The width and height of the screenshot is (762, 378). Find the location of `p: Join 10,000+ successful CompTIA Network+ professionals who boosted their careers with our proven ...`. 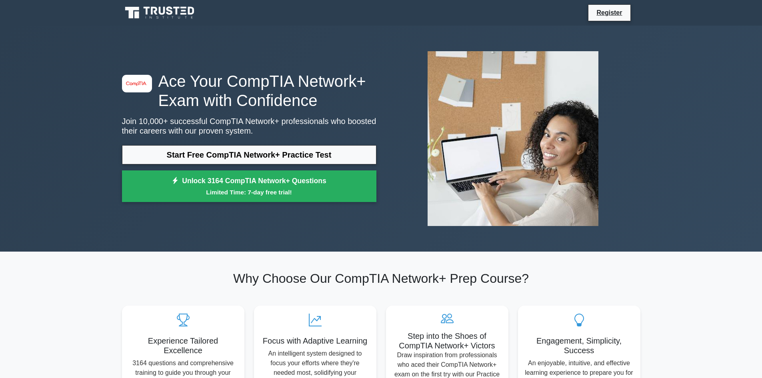

p: Join 10,000+ successful CompTIA Network+ professionals who boosted their careers with our proven ... is located at coordinates (249, 126).